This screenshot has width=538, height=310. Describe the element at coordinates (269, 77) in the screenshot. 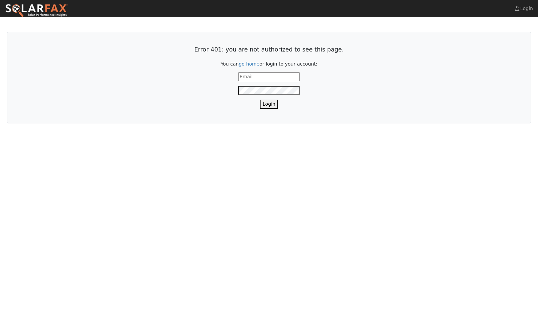

I see `input: Email` at that location.